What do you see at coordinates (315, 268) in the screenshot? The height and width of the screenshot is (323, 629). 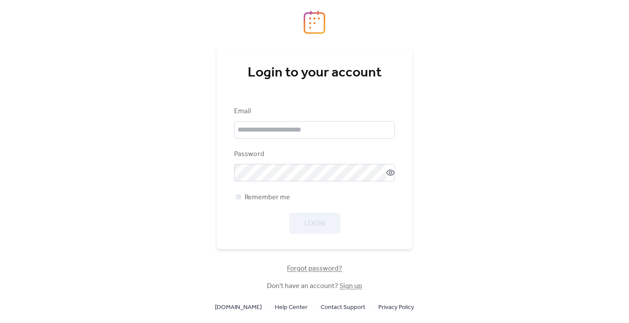 I see `a: Forgot password?` at bounding box center [315, 268].